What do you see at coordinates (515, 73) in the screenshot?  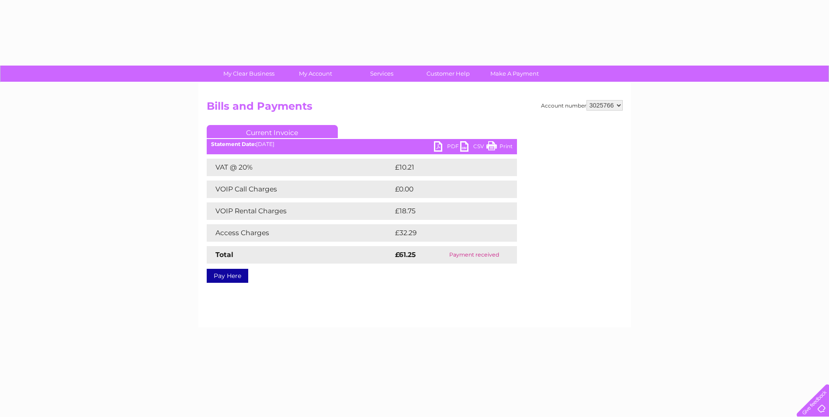 I see `a: Make A Payment` at bounding box center [515, 73].